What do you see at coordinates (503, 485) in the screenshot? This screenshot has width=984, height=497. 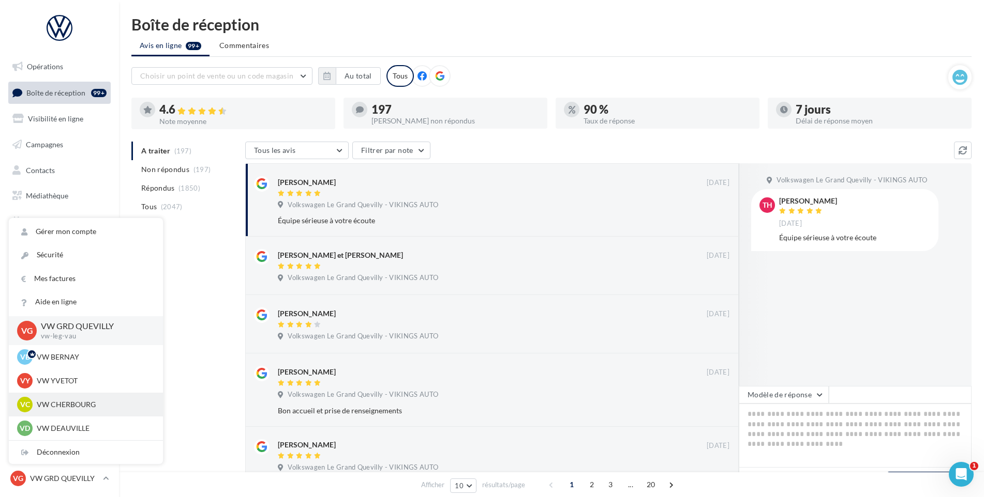 I see `span: résultats/page` at bounding box center [503, 485].